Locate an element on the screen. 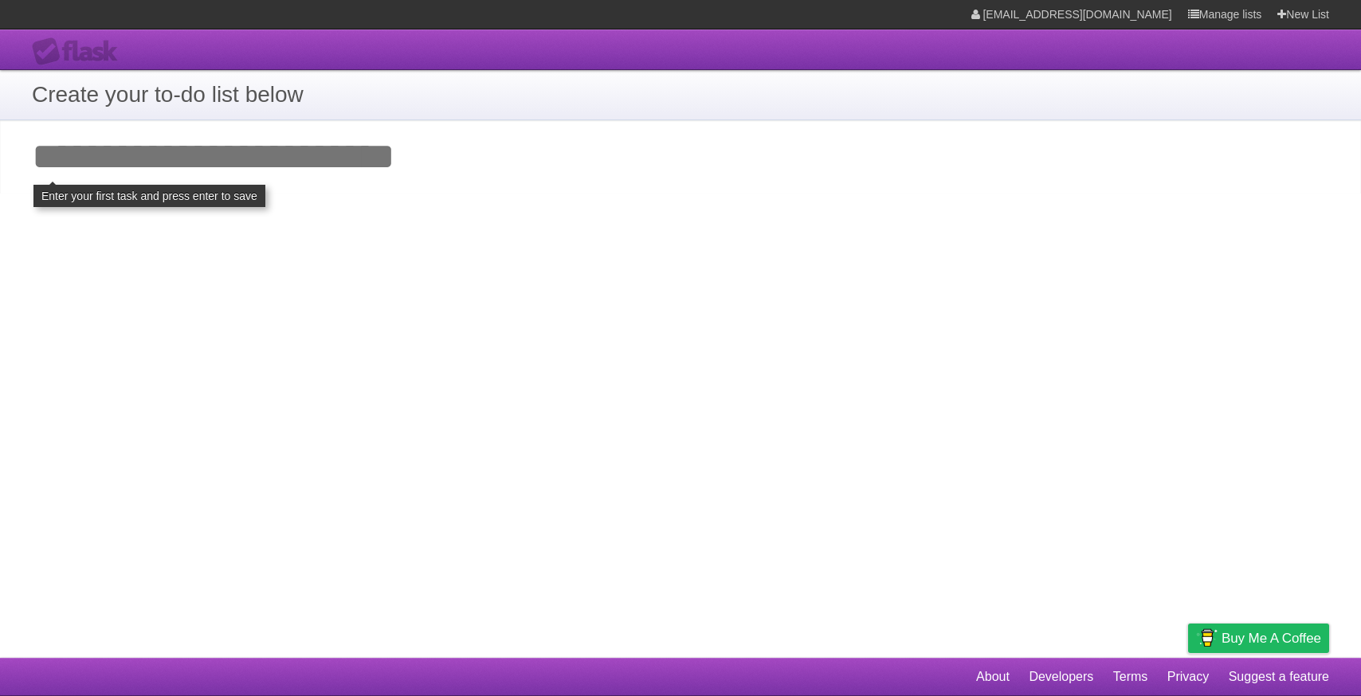  img: Buy me a coffee is located at coordinates (1206, 638).